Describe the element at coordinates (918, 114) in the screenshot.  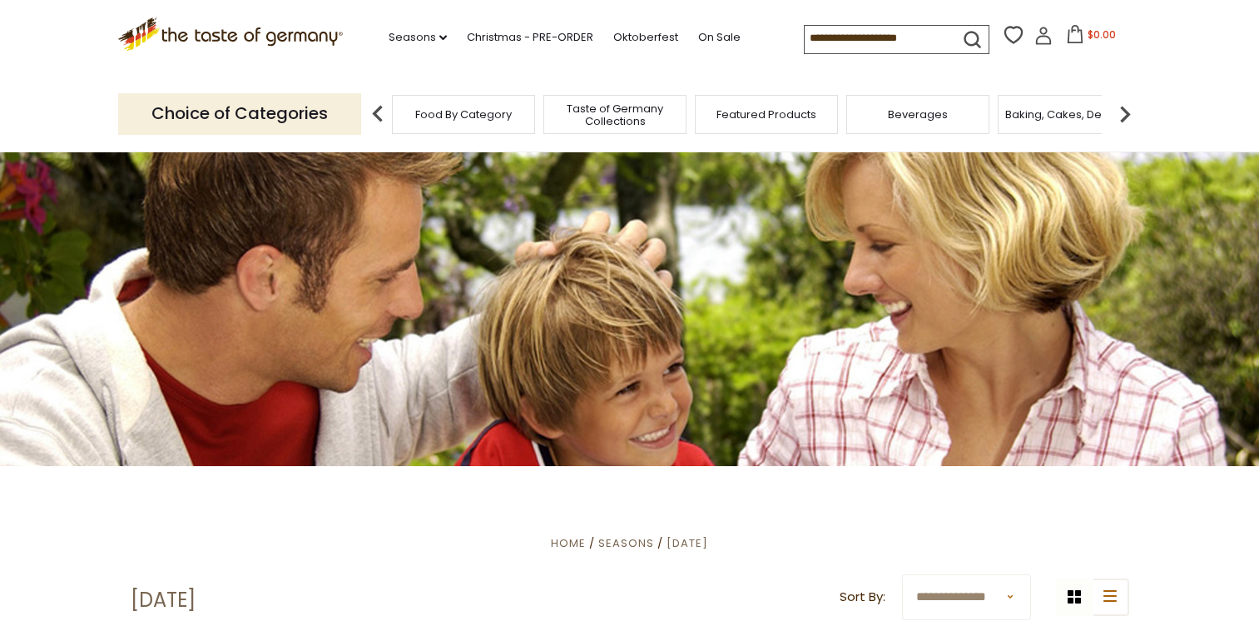
I see `span: Beverages` at that location.